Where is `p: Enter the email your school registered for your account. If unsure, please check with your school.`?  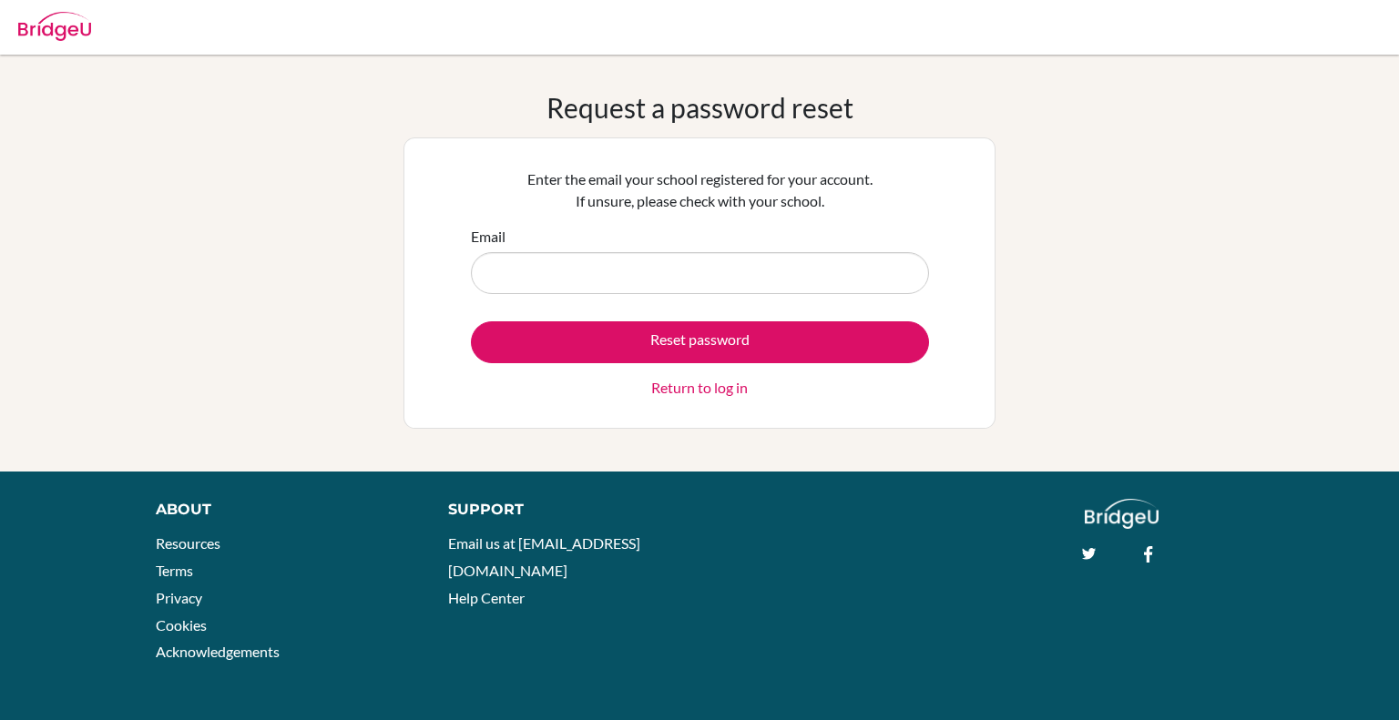 p: Enter the email your school registered for your account. If unsure, please check with your school. is located at coordinates (699, 190).